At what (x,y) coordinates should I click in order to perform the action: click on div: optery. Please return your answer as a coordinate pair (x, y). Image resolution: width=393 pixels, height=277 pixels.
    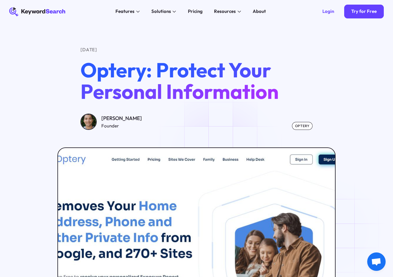
    Looking at the image, I should click on (302, 126).